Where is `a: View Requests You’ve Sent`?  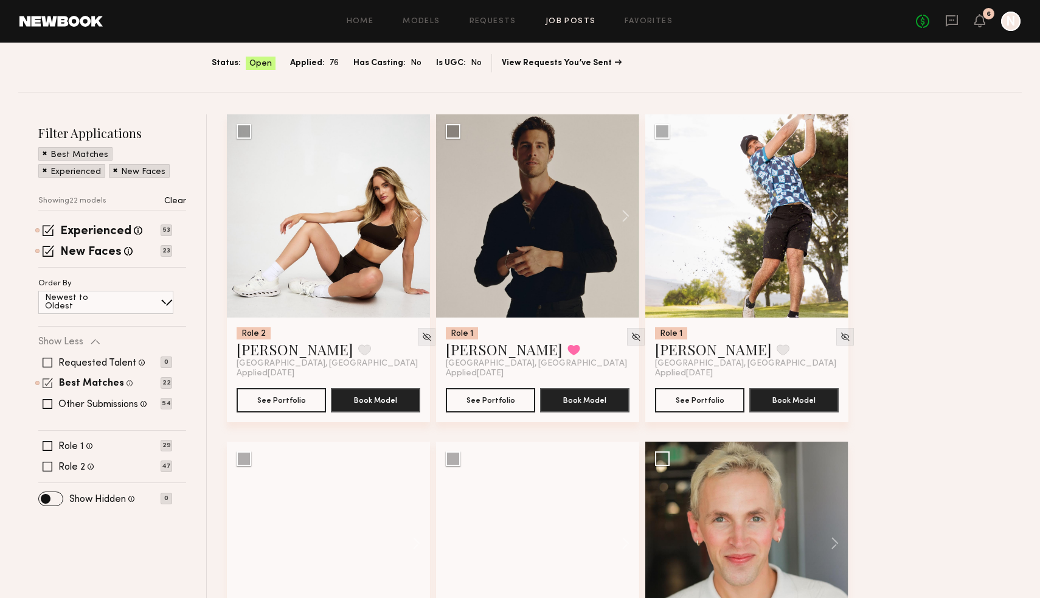
a: View Requests You’ve Sent is located at coordinates (562, 63).